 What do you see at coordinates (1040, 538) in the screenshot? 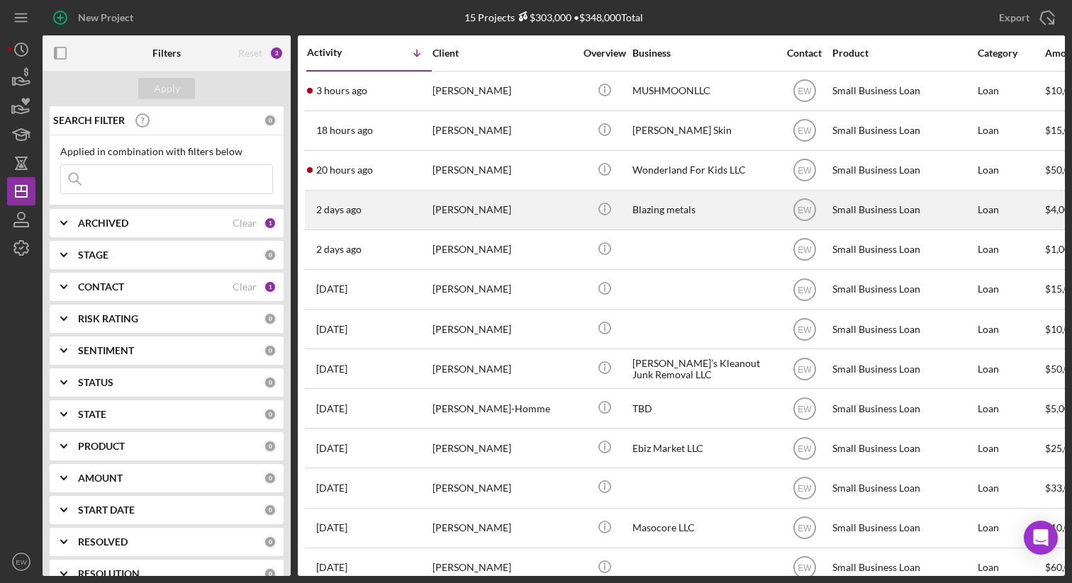
I see `div: Open Intercom Messenger` at bounding box center [1040, 538].